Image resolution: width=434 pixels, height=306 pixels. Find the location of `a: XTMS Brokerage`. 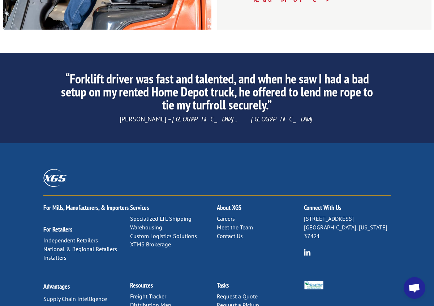

a: XTMS Brokerage is located at coordinates (150, 245).